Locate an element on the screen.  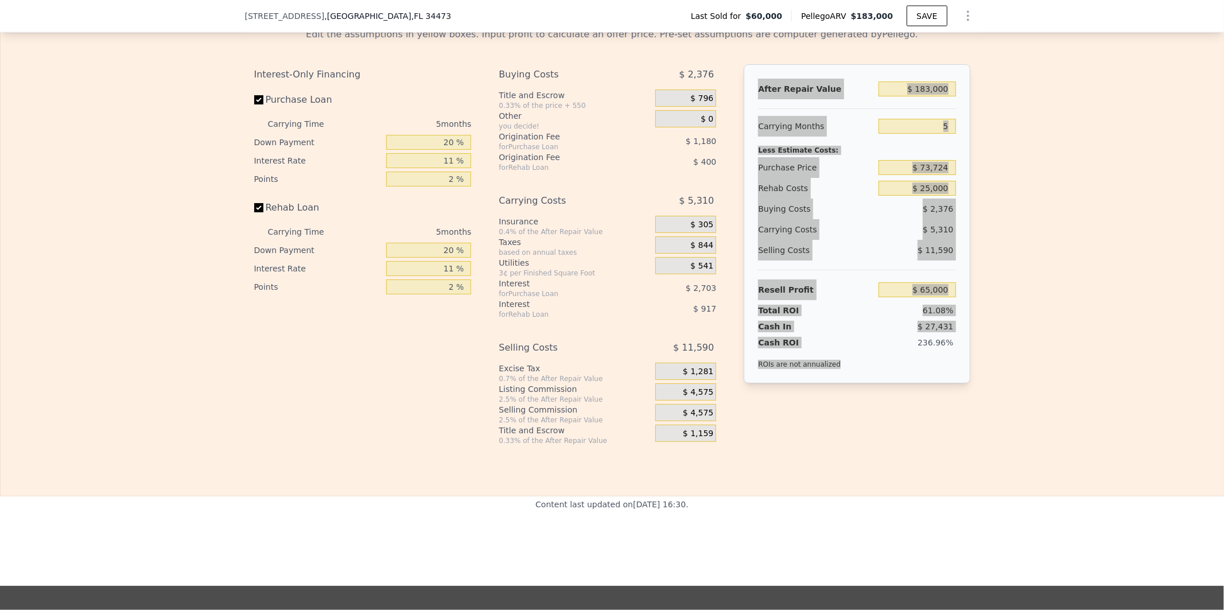
span: $60,000 is located at coordinates (764, 16).